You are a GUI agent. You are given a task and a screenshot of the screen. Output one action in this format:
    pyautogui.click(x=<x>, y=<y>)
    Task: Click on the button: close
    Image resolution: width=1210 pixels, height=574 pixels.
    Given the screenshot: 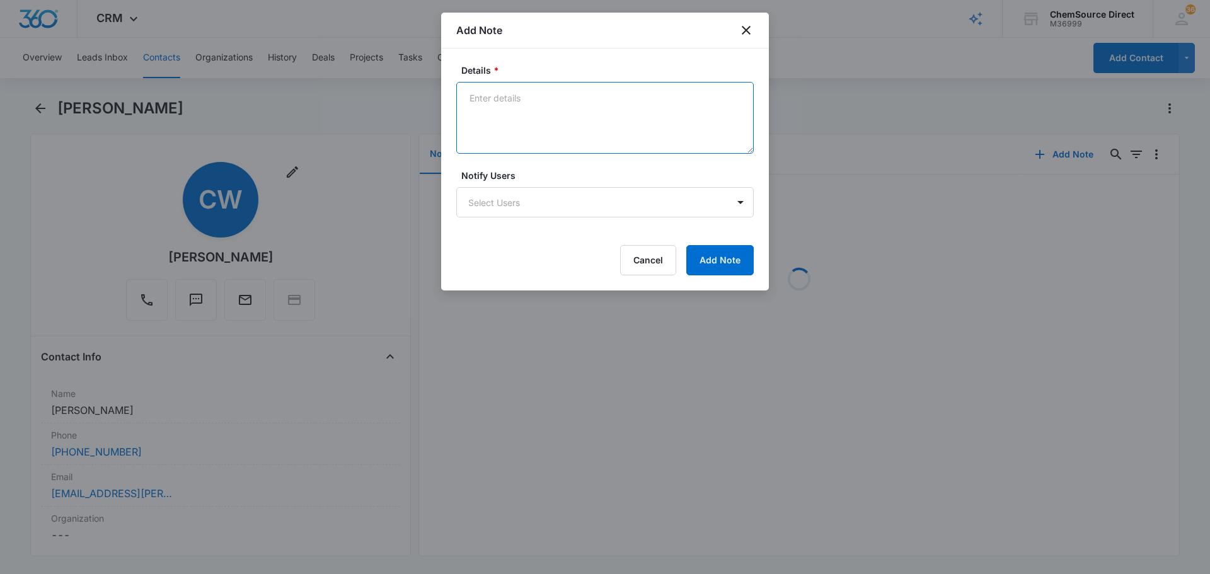 What is the action you would take?
    pyautogui.click(x=746, y=30)
    